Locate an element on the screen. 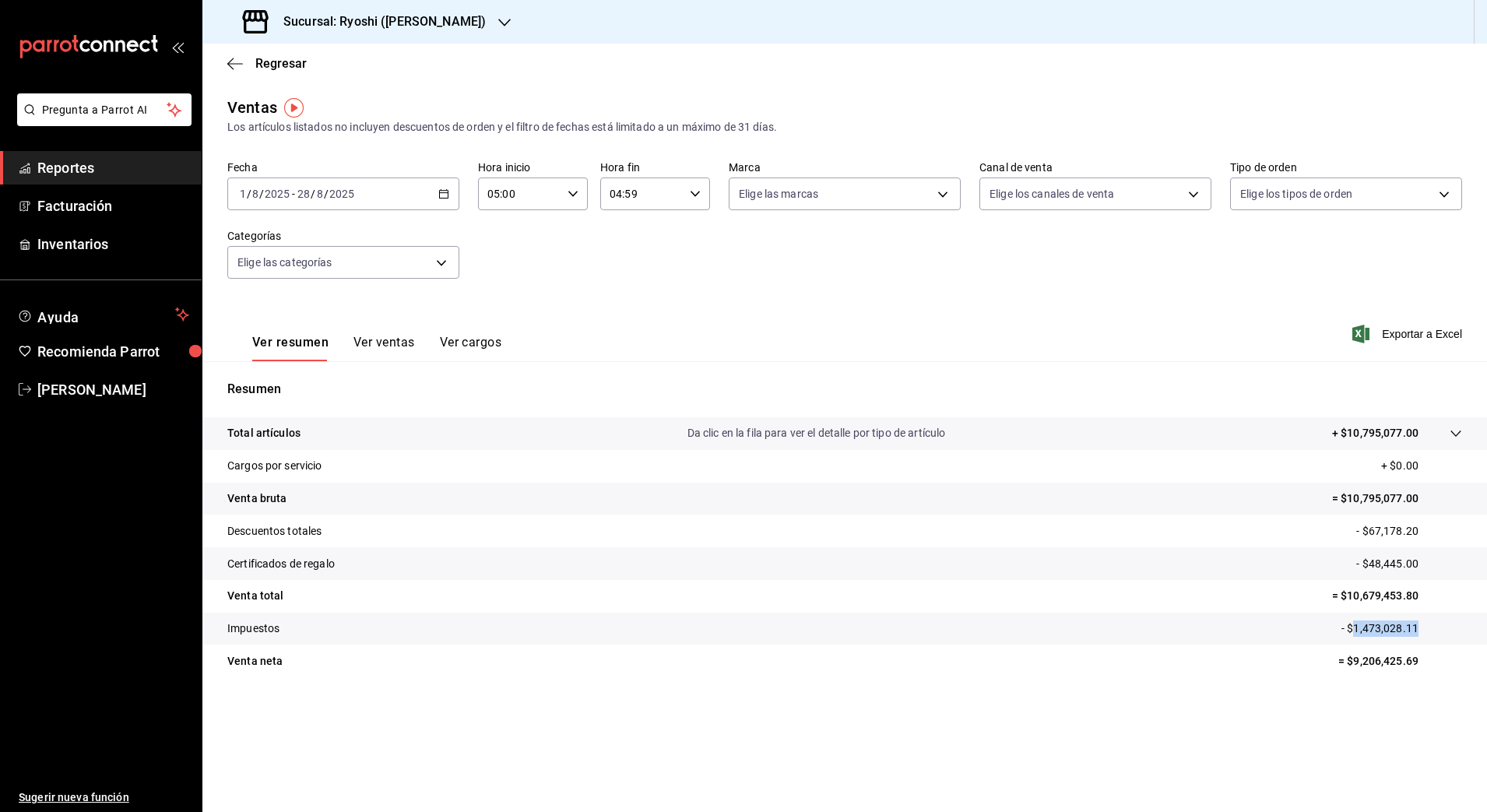 The image size is (1487, 812). p: Cargos por servicio is located at coordinates (275, 465).